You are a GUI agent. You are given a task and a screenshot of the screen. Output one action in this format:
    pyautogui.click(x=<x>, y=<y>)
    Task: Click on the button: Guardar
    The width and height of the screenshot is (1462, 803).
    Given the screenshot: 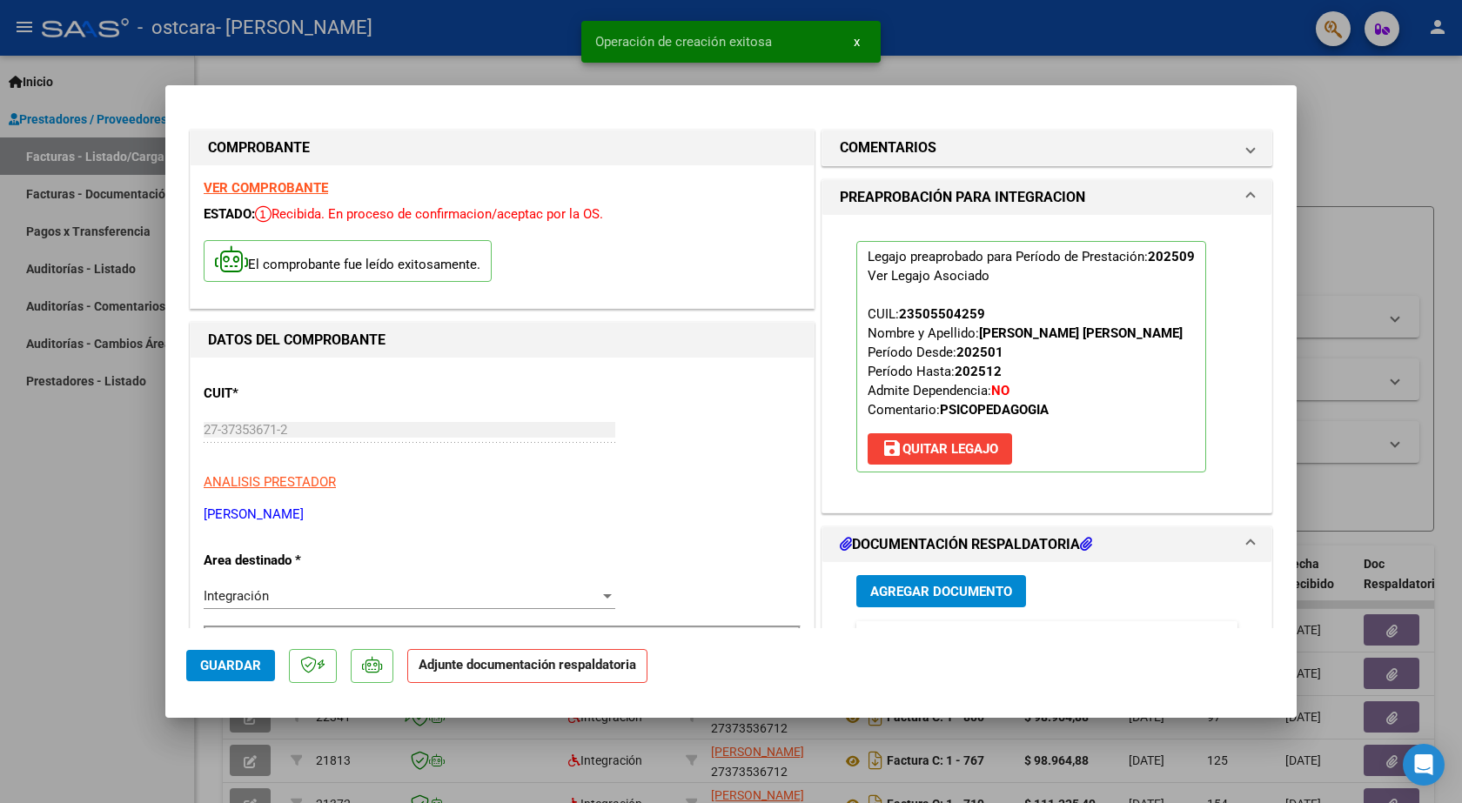 What is the action you would take?
    pyautogui.click(x=231, y=666)
    